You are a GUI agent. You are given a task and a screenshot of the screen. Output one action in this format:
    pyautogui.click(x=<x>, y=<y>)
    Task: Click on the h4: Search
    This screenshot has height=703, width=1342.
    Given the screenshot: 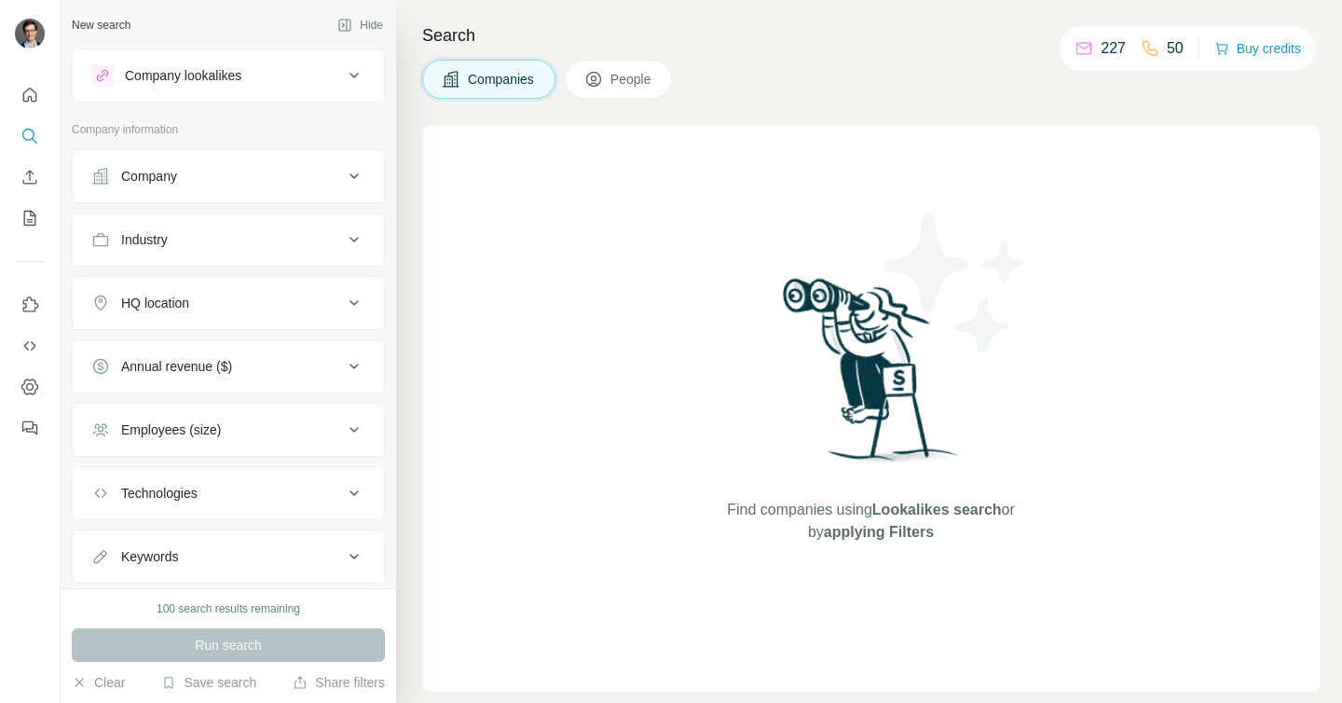 What is the action you would take?
    pyautogui.click(x=870, y=35)
    